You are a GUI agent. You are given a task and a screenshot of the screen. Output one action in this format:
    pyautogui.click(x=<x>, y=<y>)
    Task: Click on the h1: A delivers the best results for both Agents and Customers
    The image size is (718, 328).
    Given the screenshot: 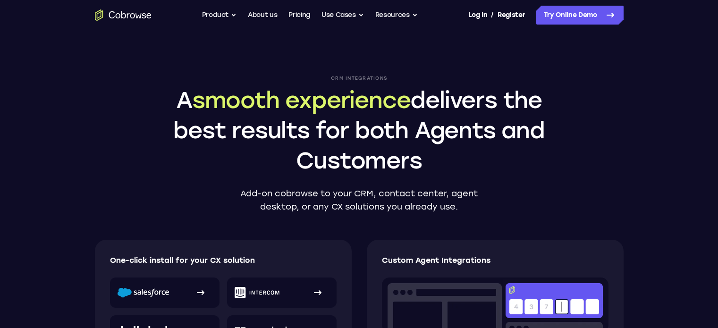 What is the action you would take?
    pyautogui.click(x=359, y=130)
    